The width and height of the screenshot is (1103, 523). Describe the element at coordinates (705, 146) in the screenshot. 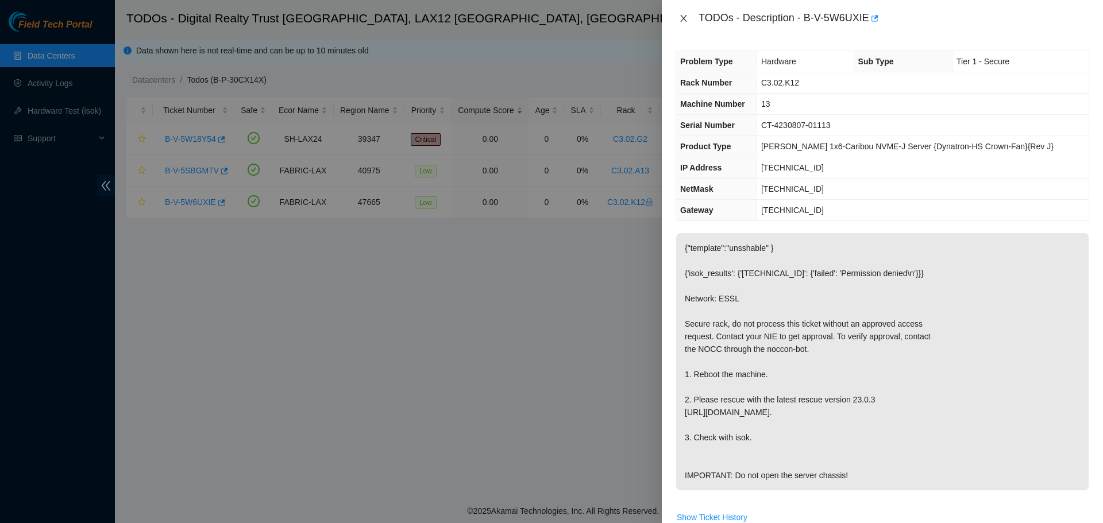

I see `span: Product Type` at that location.